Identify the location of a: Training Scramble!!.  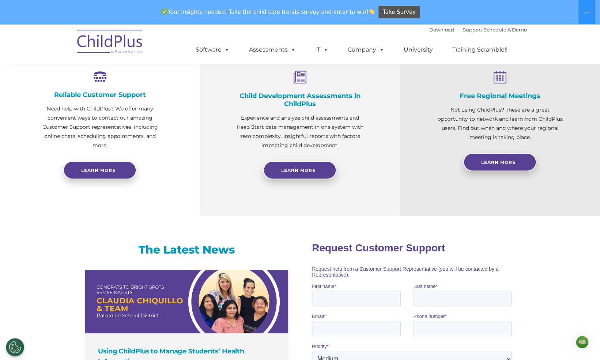
(480, 50).